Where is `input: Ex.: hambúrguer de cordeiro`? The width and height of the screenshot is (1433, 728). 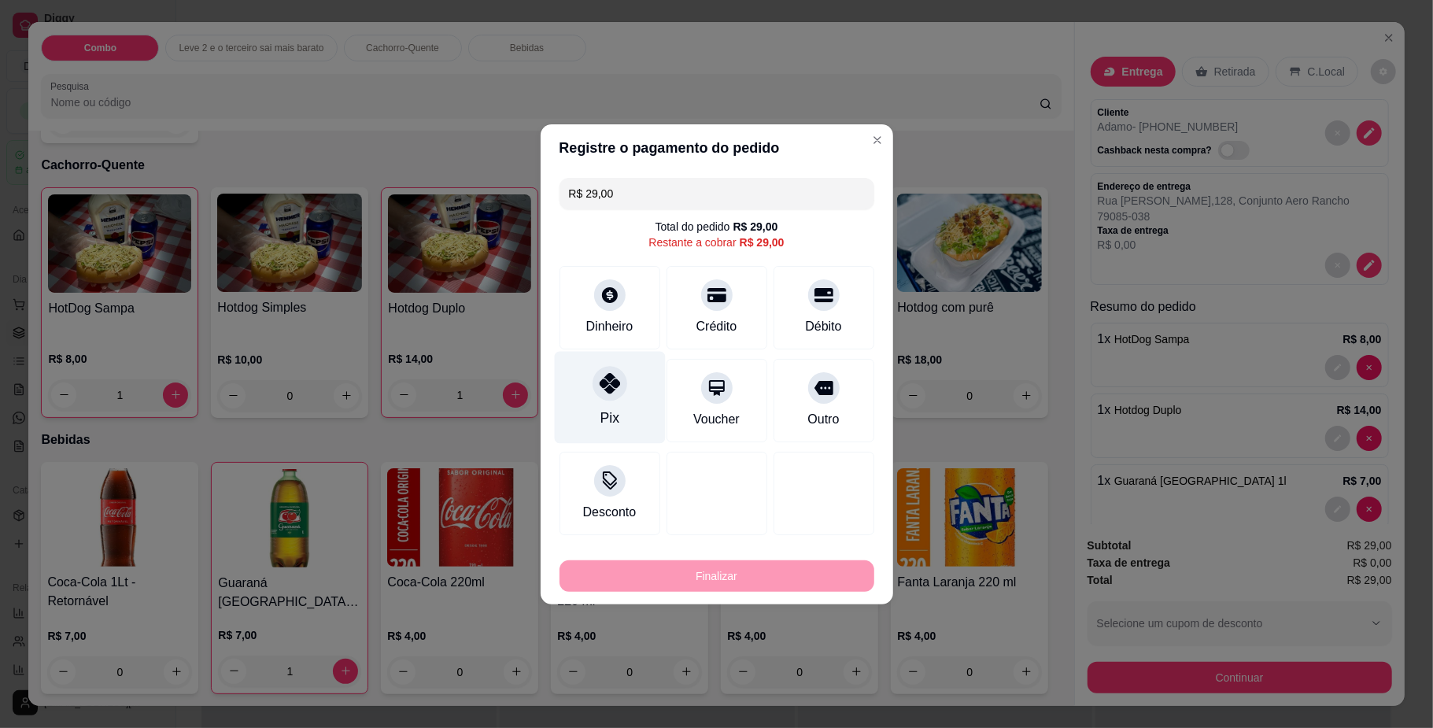
input: Ex.: hambúrguer de cordeiro is located at coordinates (717, 194).